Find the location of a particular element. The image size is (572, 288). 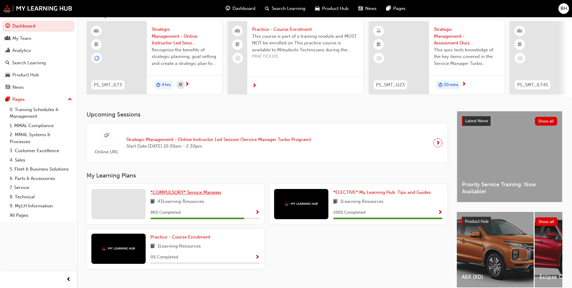

a: *ELECTIVE* My Learning Hub: Tips and Guides is located at coordinates (383, 192).